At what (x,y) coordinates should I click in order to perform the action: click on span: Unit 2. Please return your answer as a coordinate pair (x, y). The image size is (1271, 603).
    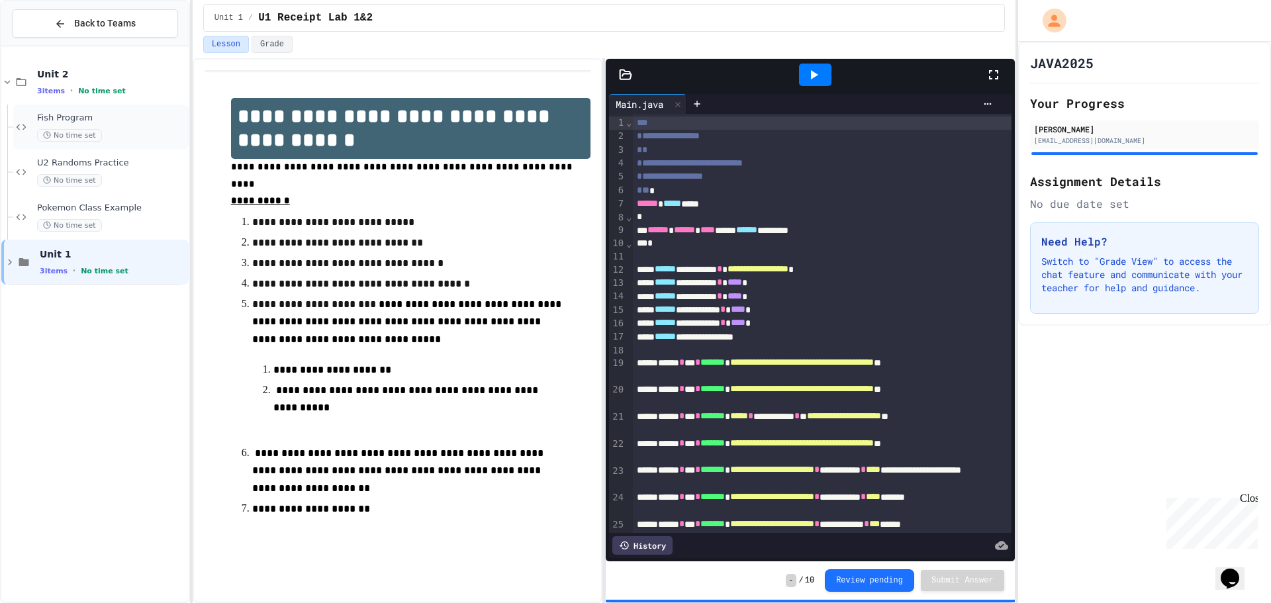
    Looking at the image, I should click on (111, 74).